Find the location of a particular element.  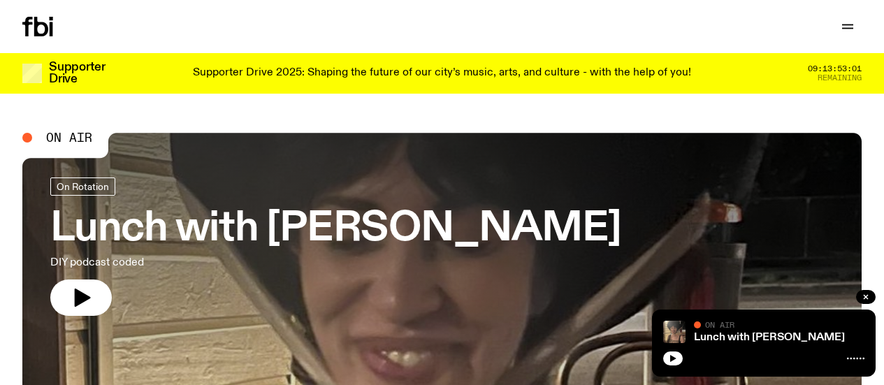

h3: Supporter Drive is located at coordinates (77, 73).